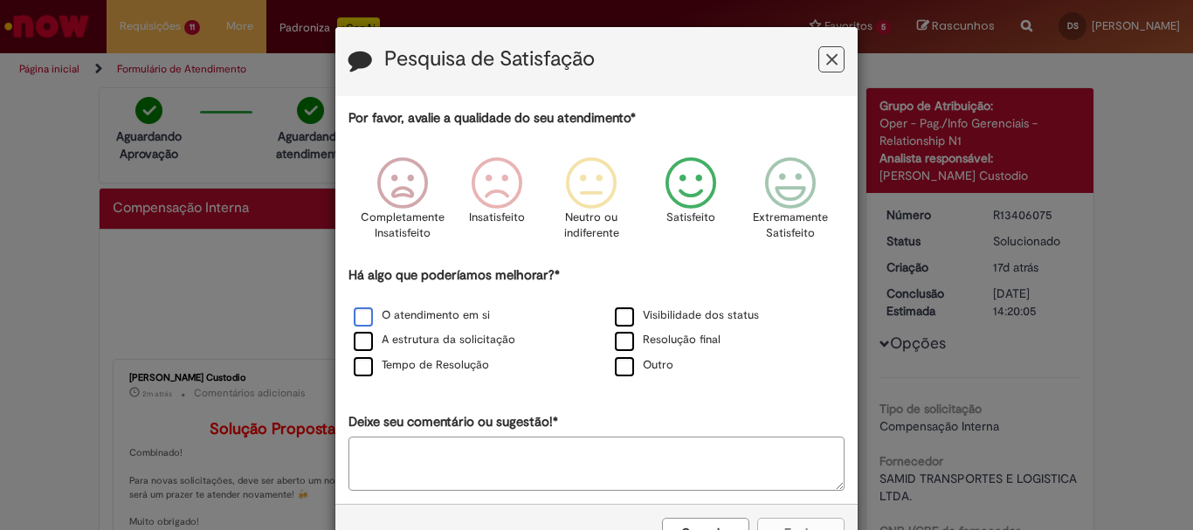 This screenshot has width=1193, height=530. What do you see at coordinates (790, 204) in the screenshot?
I see `div: Extremamente Satisfeito` at bounding box center [790, 204].